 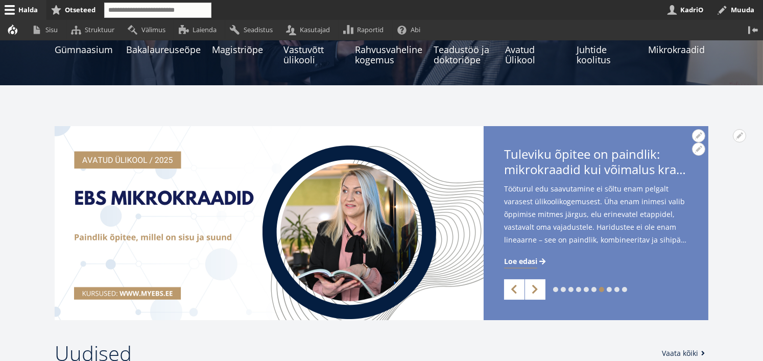 I want to click on span: mikrokraadid kui võimalus kraadini jõudmiseks, so click(x=596, y=169).